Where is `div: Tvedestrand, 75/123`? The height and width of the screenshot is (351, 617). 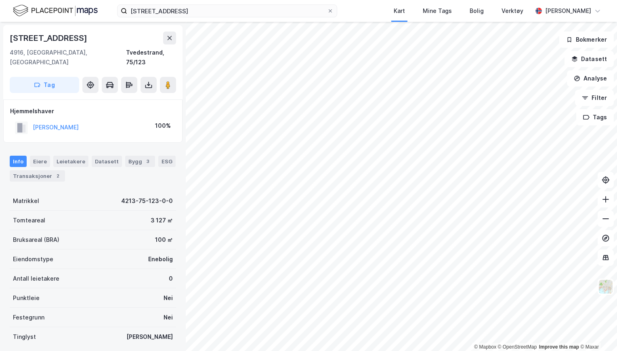
div: Tvedestrand, 75/123 is located at coordinates (151, 57).